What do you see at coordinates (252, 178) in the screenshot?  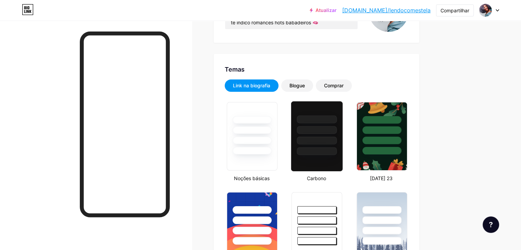 I see `font: Noções básicas` at bounding box center [252, 178].